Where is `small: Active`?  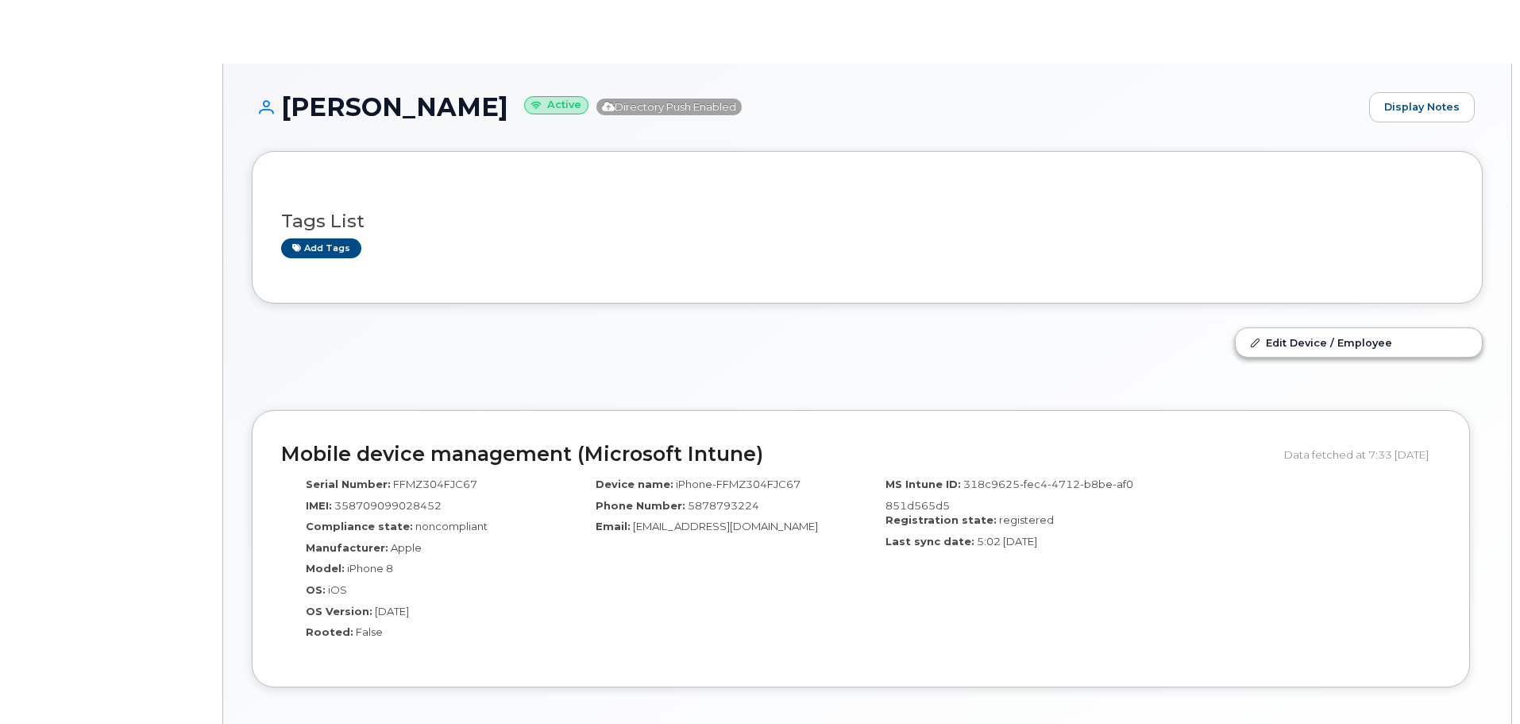 small: Active is located at coordinates (556, 105).